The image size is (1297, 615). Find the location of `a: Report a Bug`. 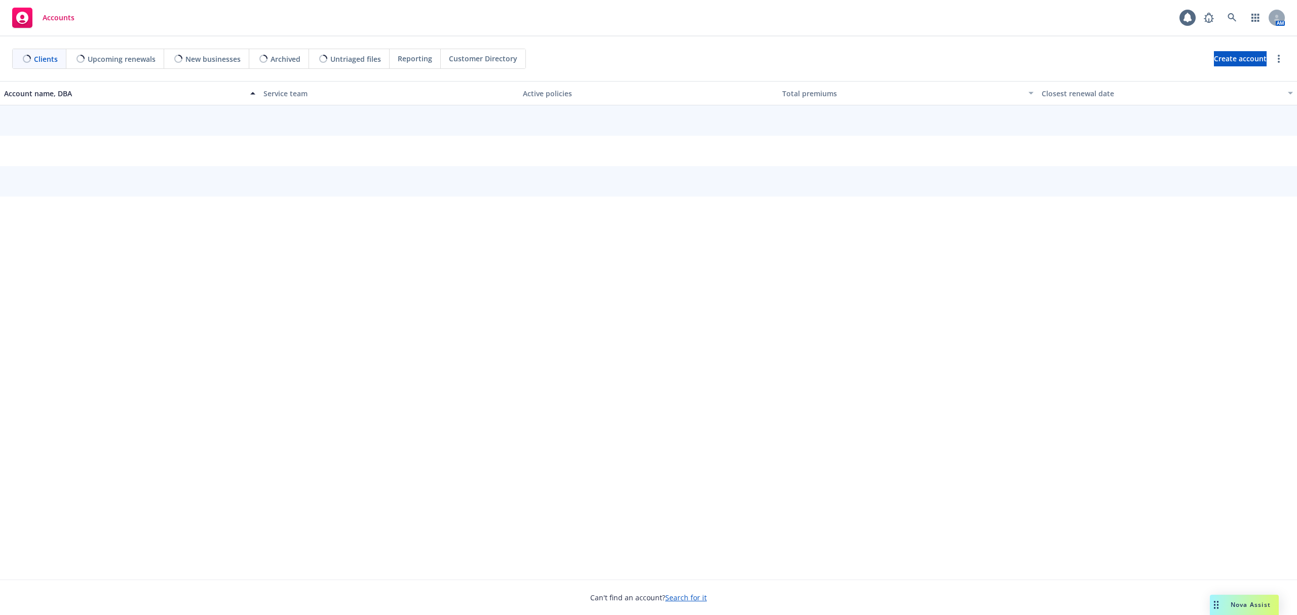

a: Report a Bug is located at coordinates (1209, 18).